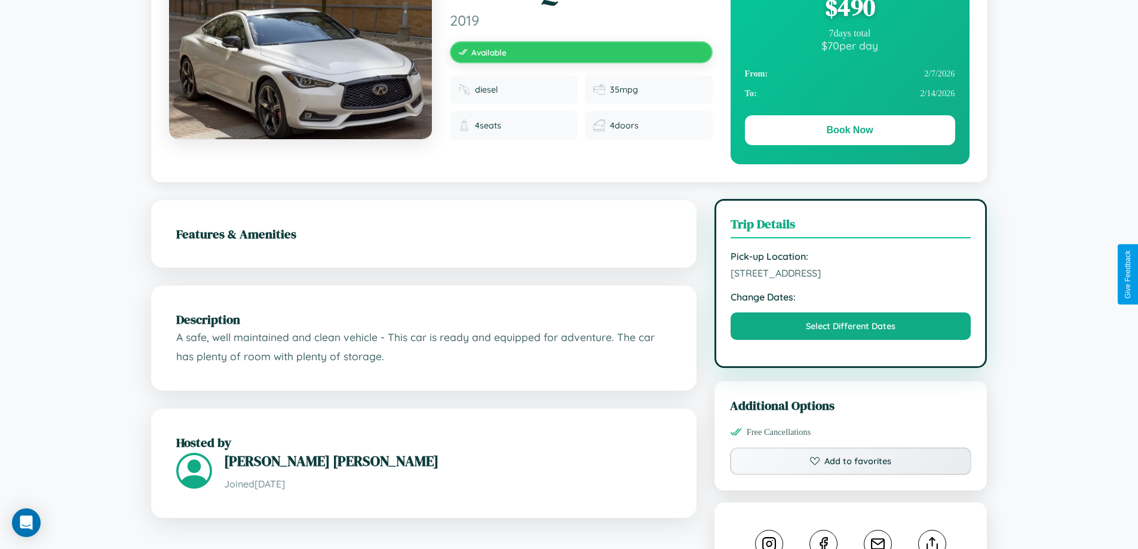  What do you see at coordinates (488, 125) in the screenshot?
I see `span: 4 seats` at bounding box center [488, 125].